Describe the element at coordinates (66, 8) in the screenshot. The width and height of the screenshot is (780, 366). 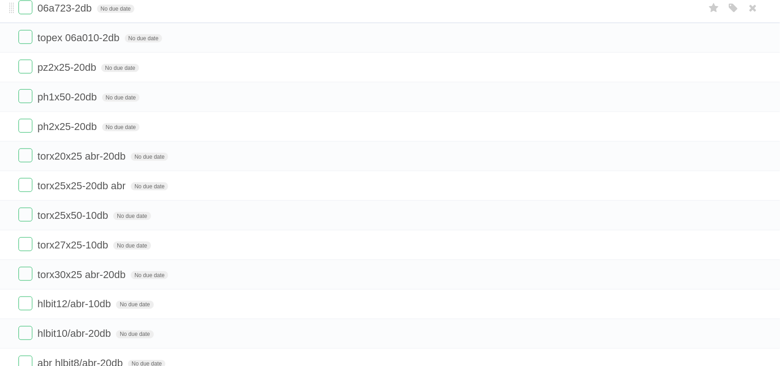
I see `span: 06a723-2db` at that location.